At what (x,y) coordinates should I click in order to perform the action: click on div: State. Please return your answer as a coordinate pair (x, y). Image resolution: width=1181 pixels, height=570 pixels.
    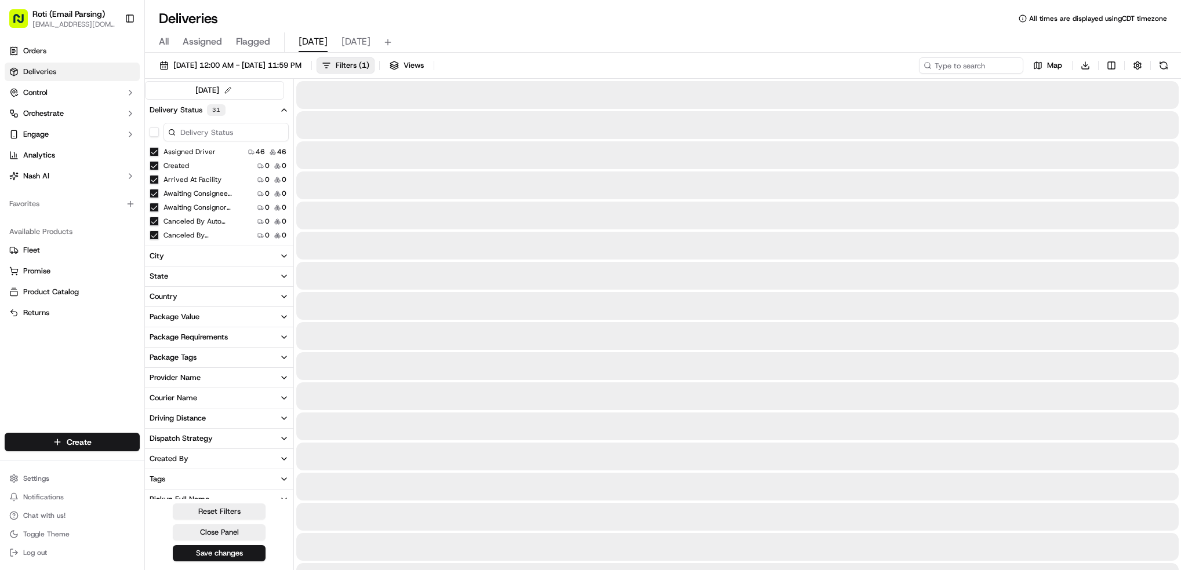
    Looking at the image, I should click on (159, 277).